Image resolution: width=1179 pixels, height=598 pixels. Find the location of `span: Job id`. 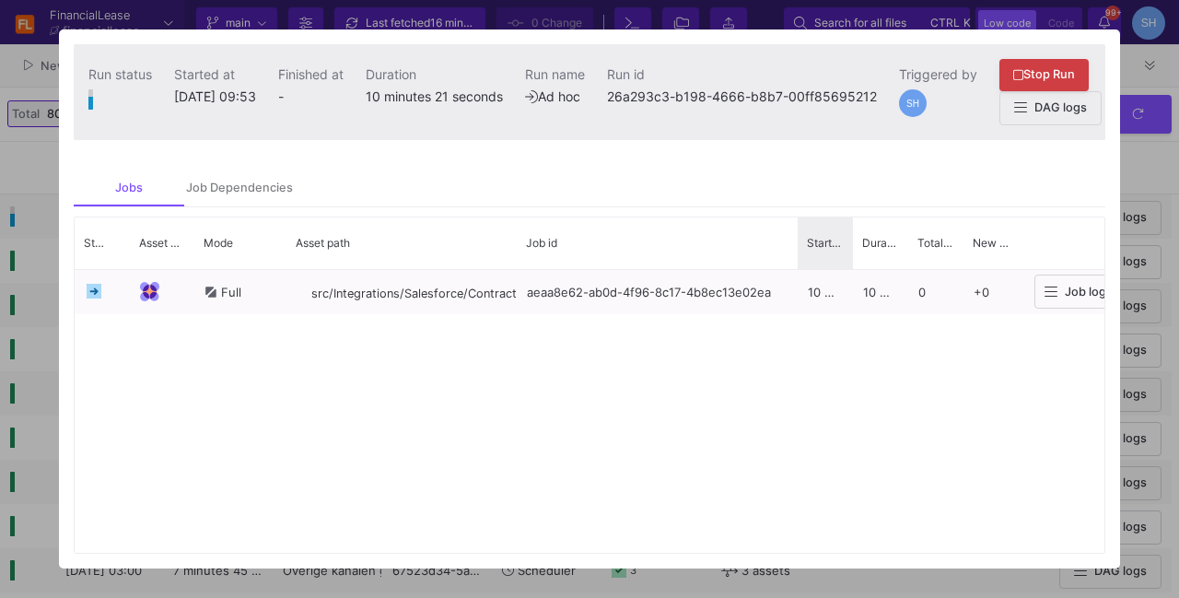

span: Job id is located at coordinates (541, 242).